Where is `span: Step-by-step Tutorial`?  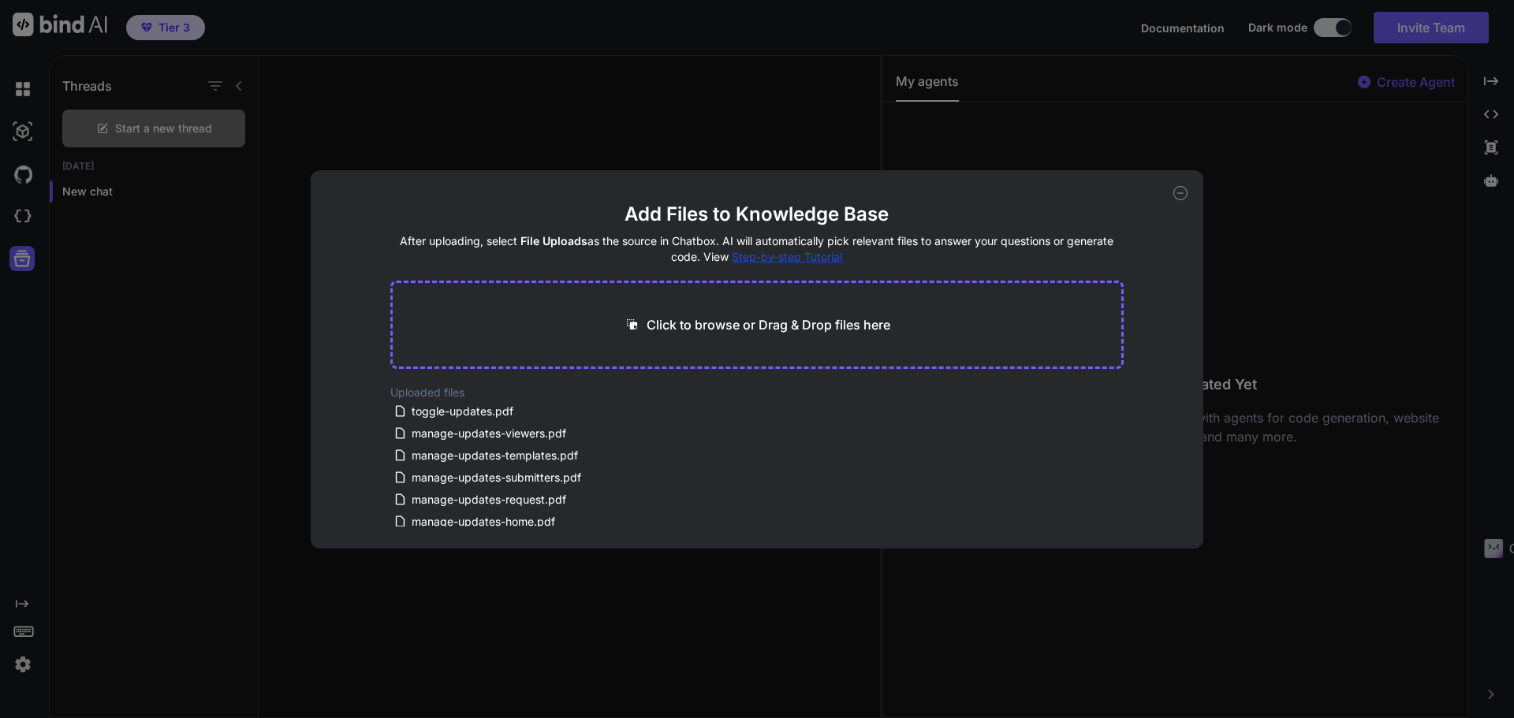
span: Step-by-step Tutorial is located at coordinates (787, 256).